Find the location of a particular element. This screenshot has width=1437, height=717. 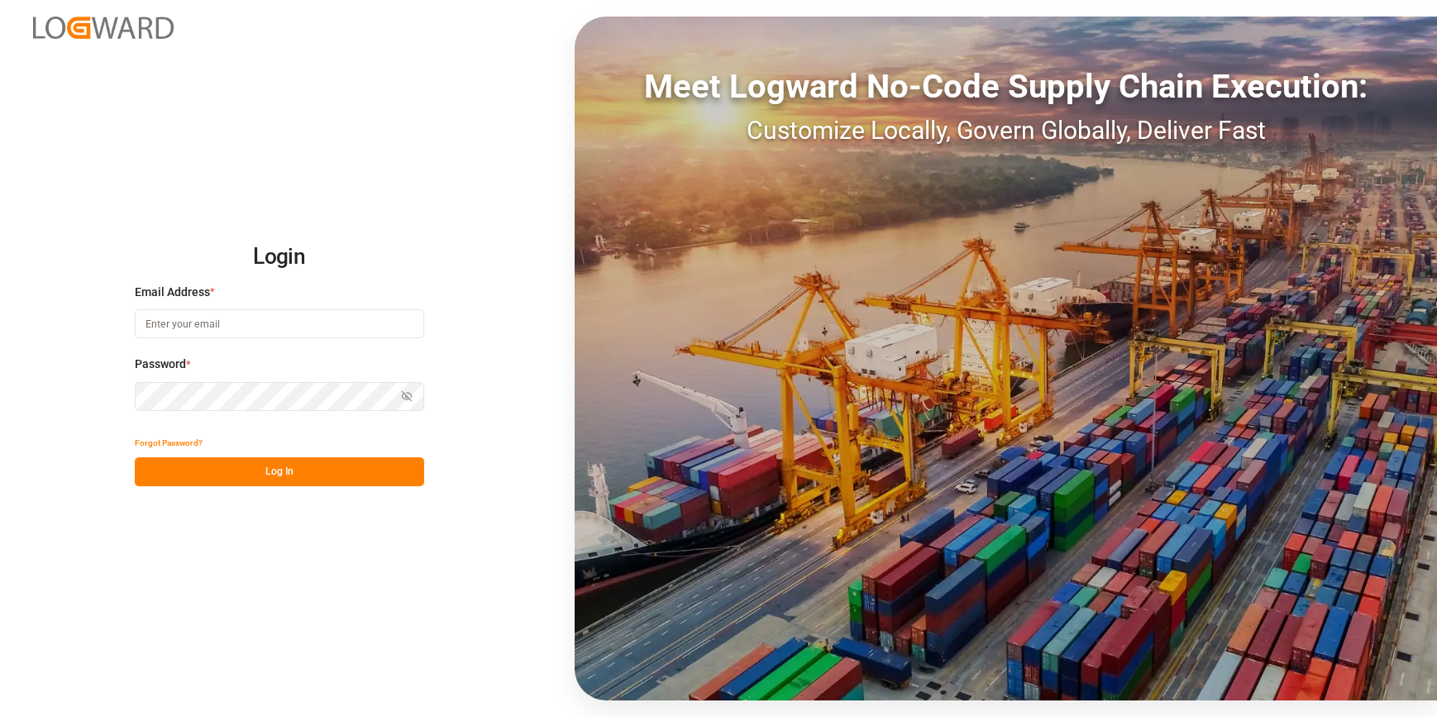

span: Password is located at coordinates (160, 364).